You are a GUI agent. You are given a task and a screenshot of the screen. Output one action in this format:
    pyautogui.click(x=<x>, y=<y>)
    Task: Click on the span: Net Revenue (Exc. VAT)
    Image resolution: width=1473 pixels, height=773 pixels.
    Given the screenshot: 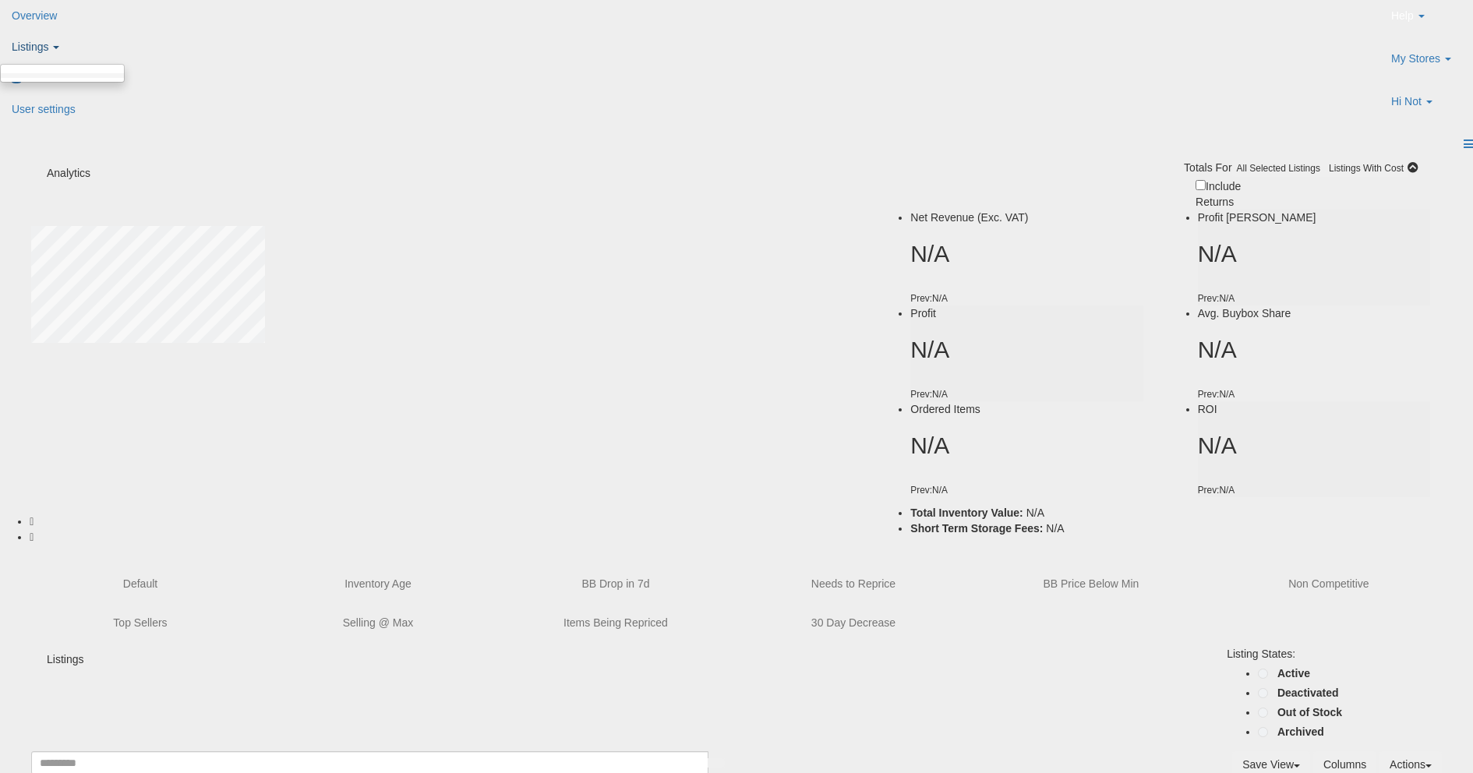 What is the action you would take?
    pyautogui.click(x=969, y=218)
    